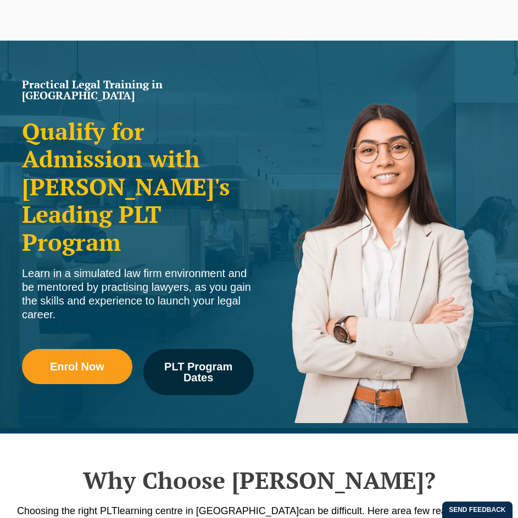  Describe the element at coordinates (77, 367) in the screenshot. I see `a: Enrol Now` at that location.